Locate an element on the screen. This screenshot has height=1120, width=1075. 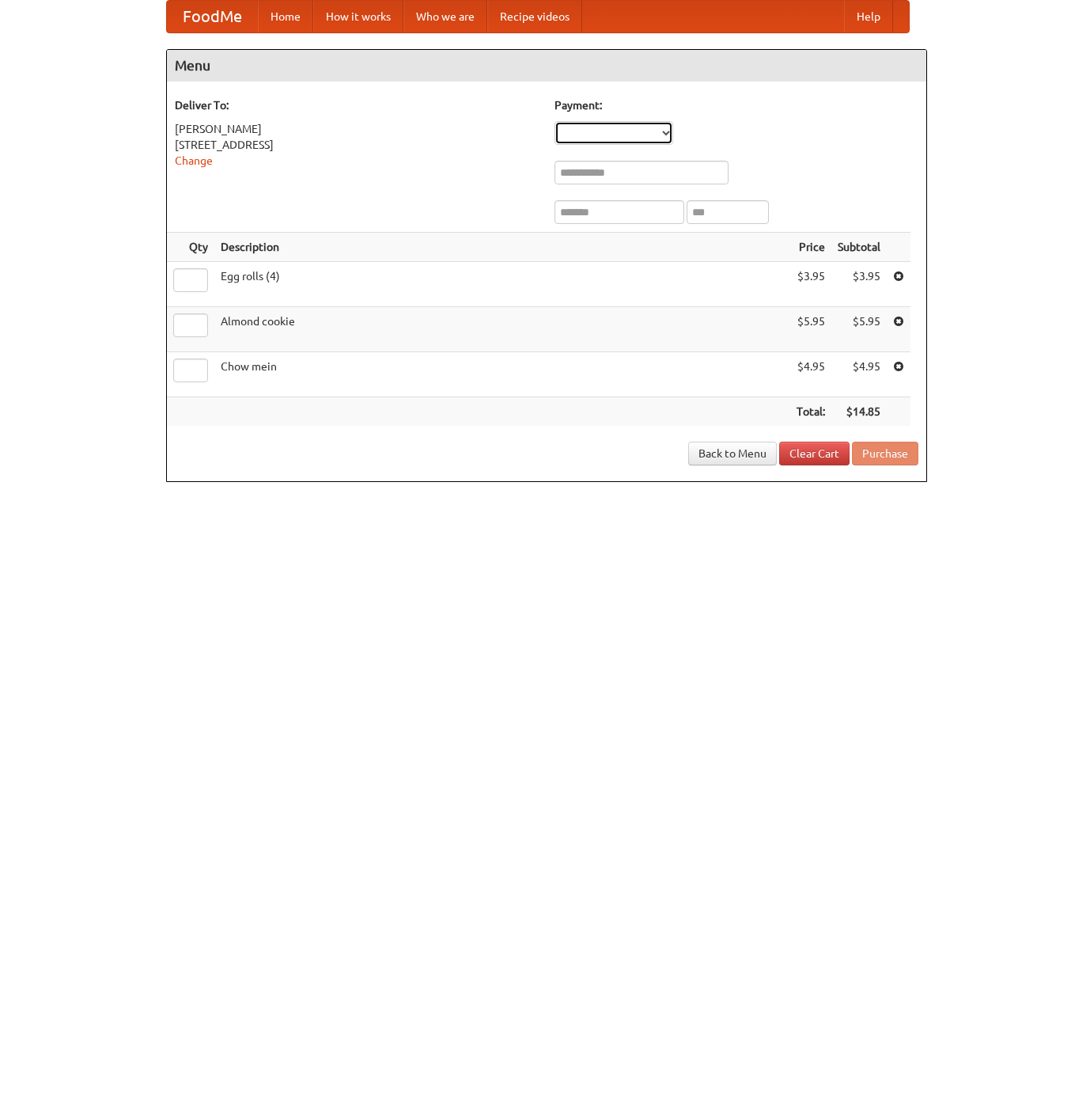
button: Purchase is located at coordinates (886, 454).